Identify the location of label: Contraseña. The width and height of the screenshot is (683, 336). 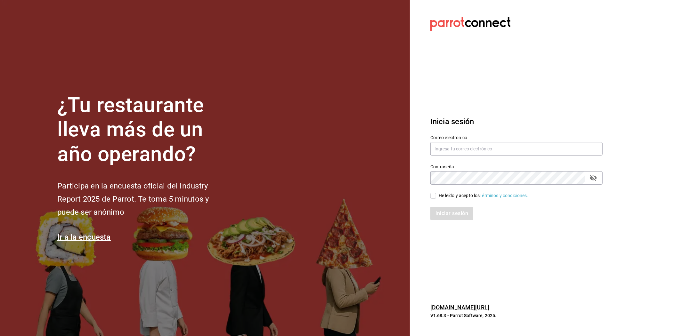
(516, 167).